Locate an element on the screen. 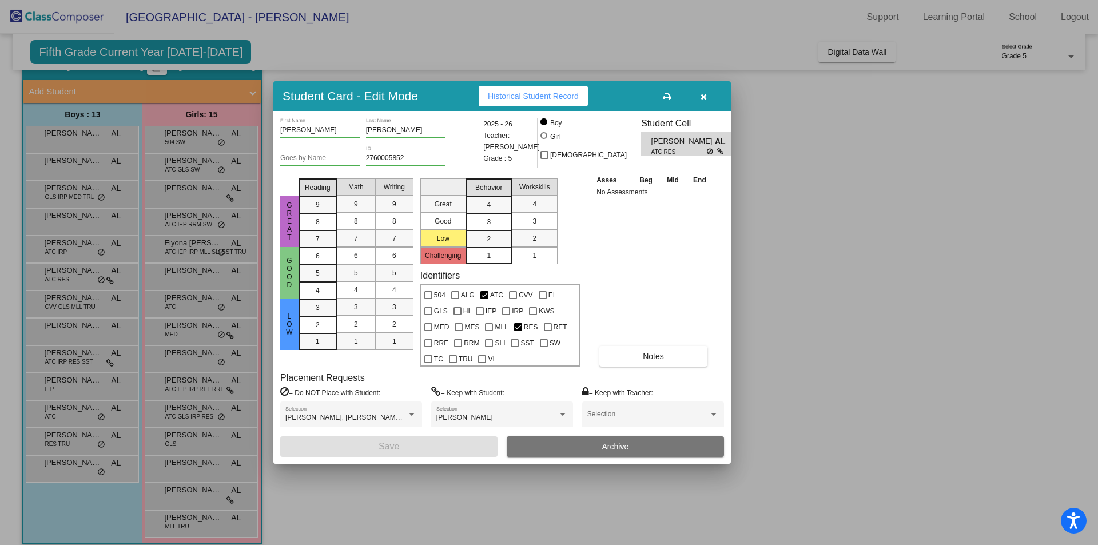  button: Notes is located at coordinates (653, 356).